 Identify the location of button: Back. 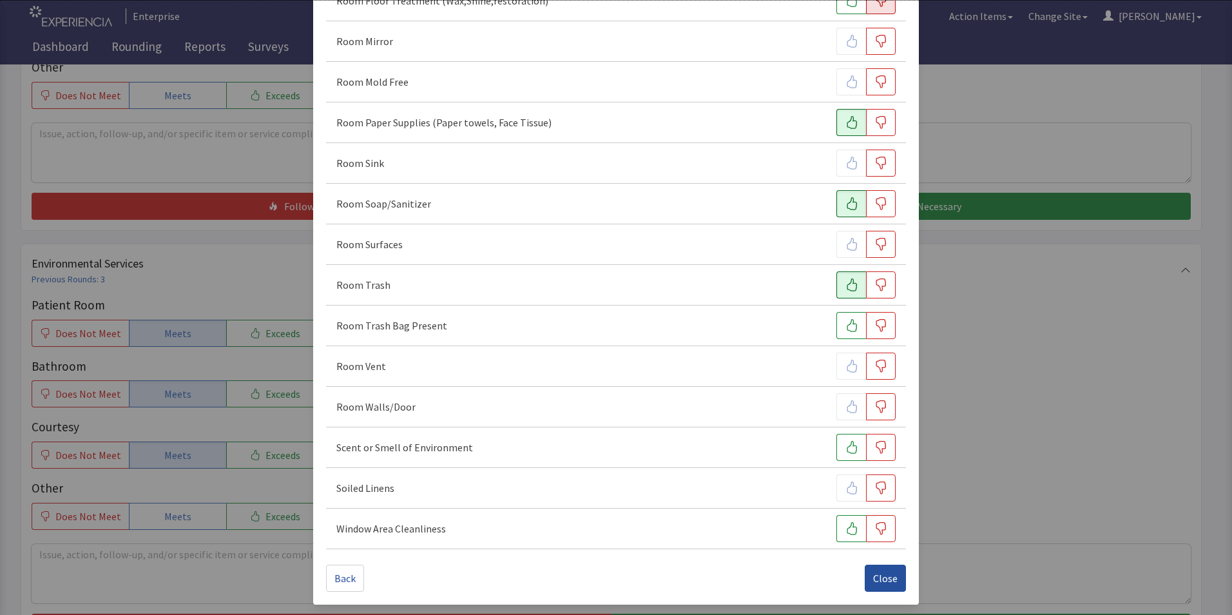
(345, 578).